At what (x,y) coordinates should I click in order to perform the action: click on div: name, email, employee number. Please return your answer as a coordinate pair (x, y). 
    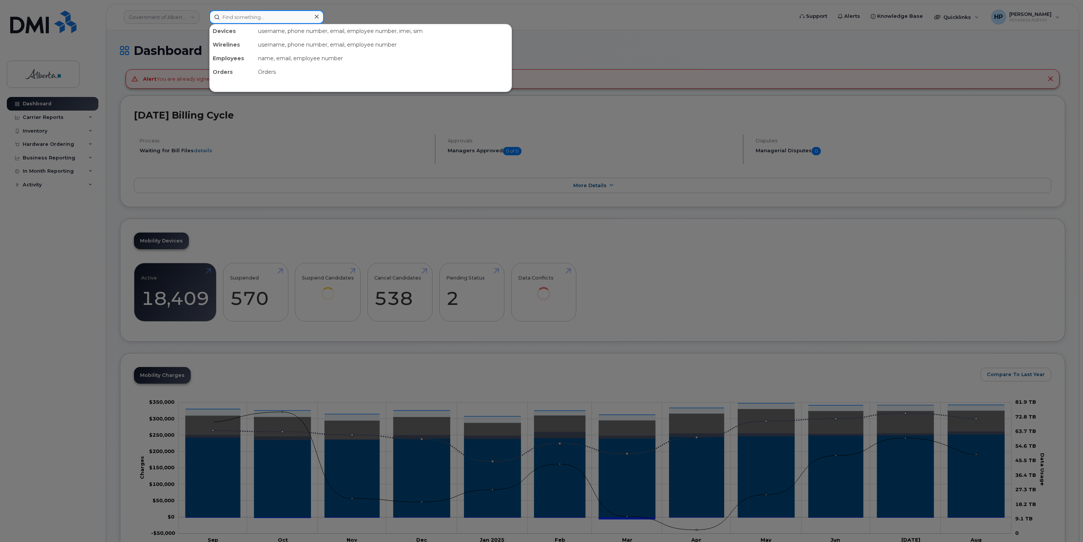
    Looking at the image, I should click on (383, 58).